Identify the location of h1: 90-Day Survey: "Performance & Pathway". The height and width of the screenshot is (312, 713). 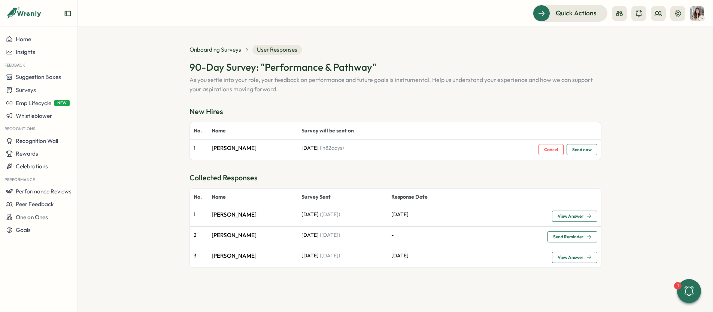
(395, 67).